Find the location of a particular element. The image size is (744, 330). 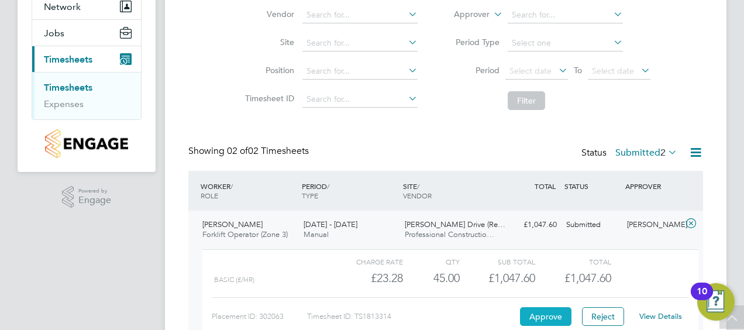

span: Basic (£/HR) is located at coordinates (234, 279).